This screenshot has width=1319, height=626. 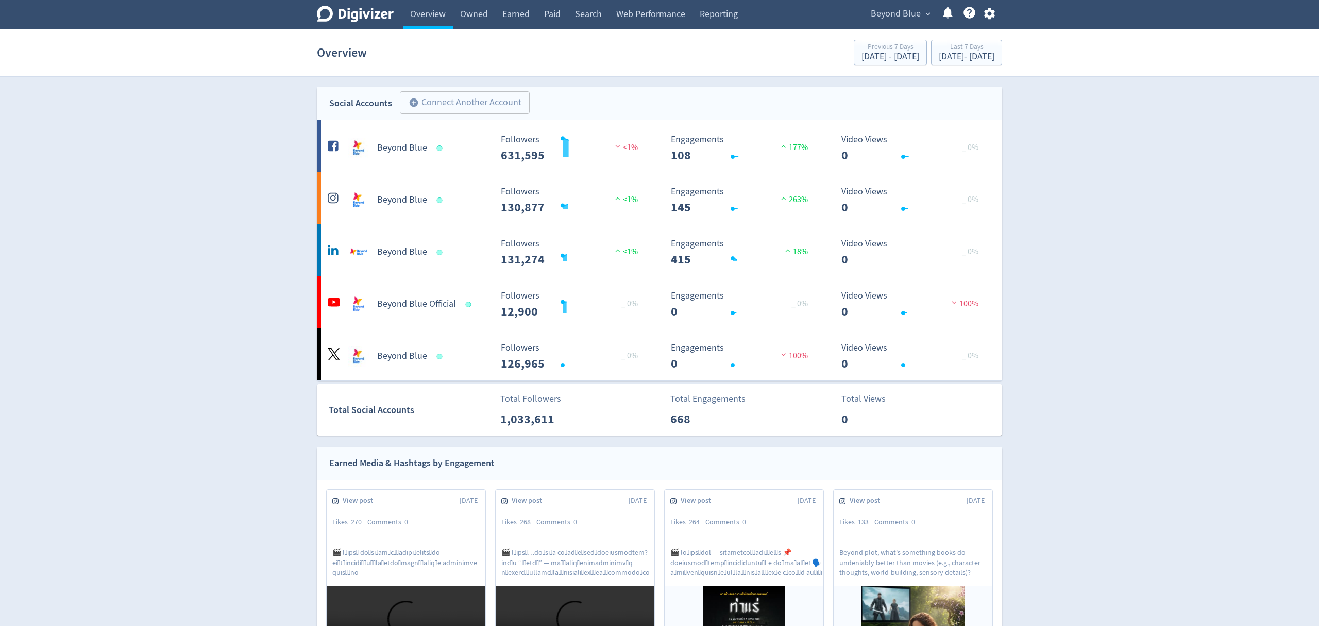 What do you see at coordinates (461, 103) in the screenshot?
I see `a: Connect Another Account` at bounding box center [461, 103].